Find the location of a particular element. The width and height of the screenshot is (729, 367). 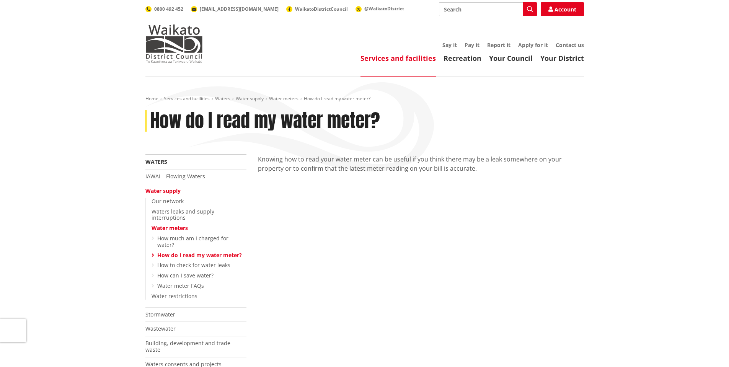

nav: breadcrumb is located at coordinates (365, 99).